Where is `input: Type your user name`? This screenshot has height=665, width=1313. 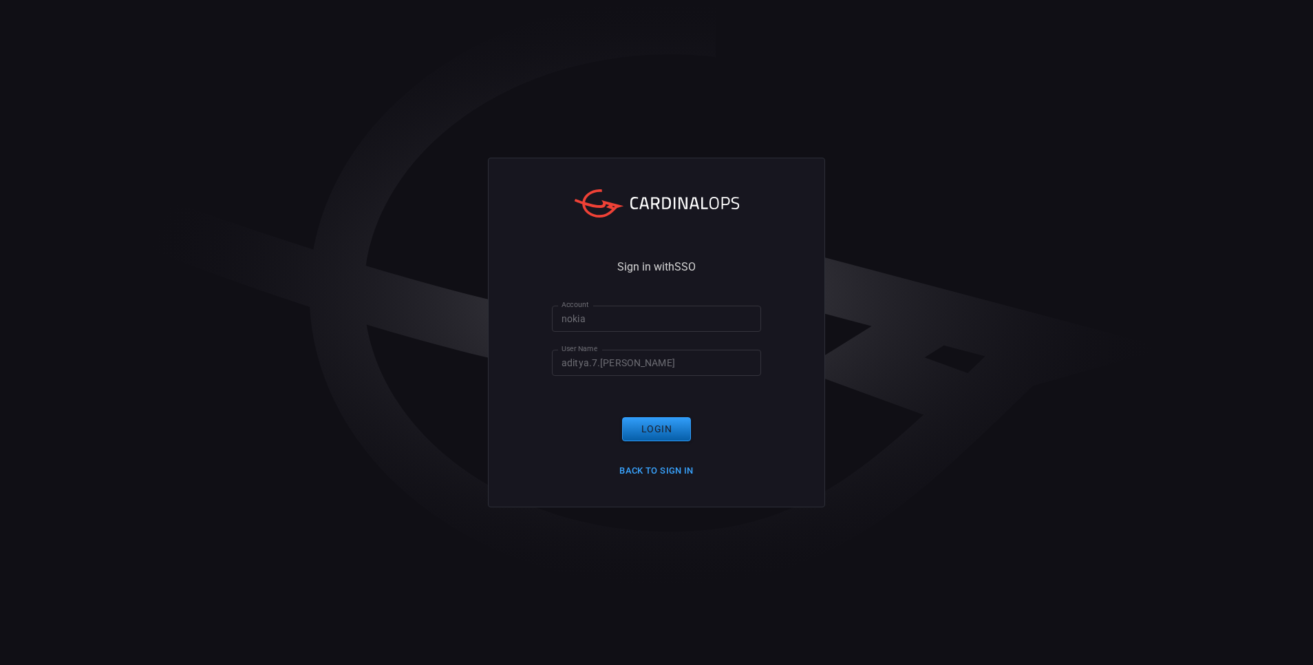
input: Type your user name is located at coordinates (657, 362).